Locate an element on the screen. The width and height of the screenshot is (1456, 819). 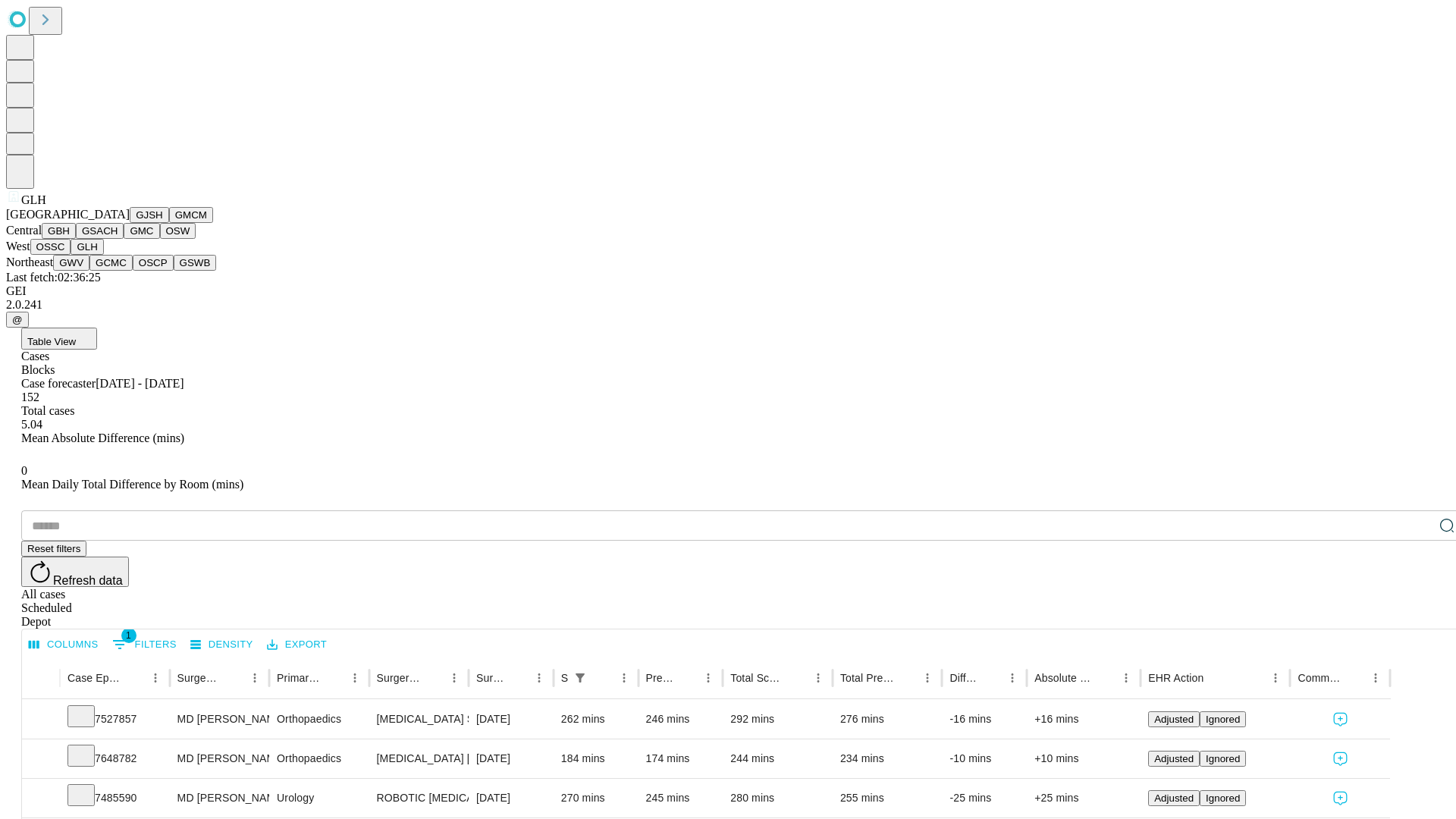
span: Last fetch: 02:36:25 is located at coordinates (53, 277).